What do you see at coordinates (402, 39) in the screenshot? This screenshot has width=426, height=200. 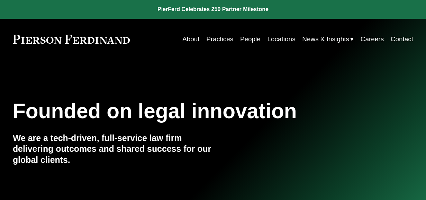 I see `a: Contact` at bounding box center [402, 39].